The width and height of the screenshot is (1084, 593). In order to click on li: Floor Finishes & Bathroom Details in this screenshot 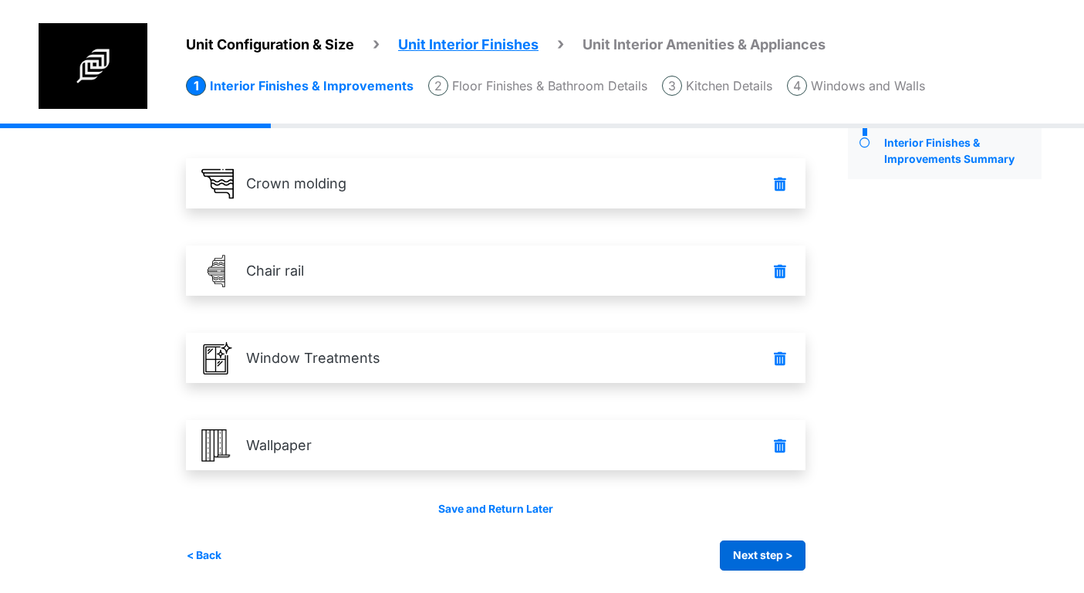, I will do `click(538, 86)`.